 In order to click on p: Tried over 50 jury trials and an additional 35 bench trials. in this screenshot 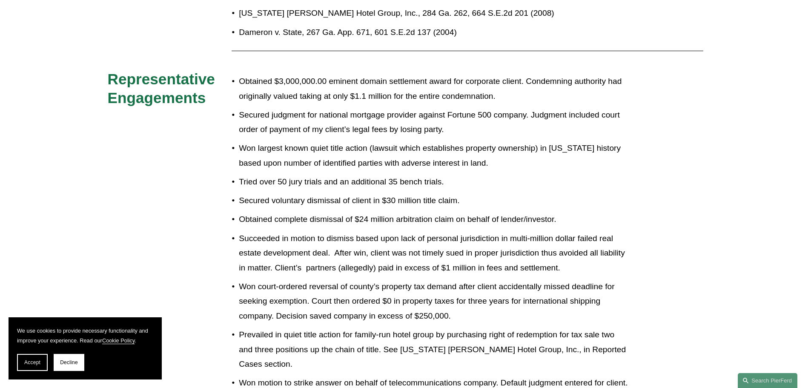, I will do `click(434, 182)`.